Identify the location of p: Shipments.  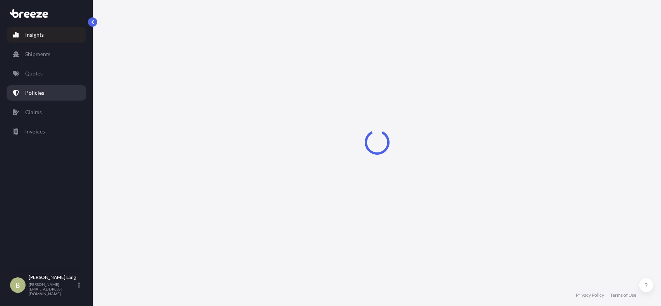
(38, 54).